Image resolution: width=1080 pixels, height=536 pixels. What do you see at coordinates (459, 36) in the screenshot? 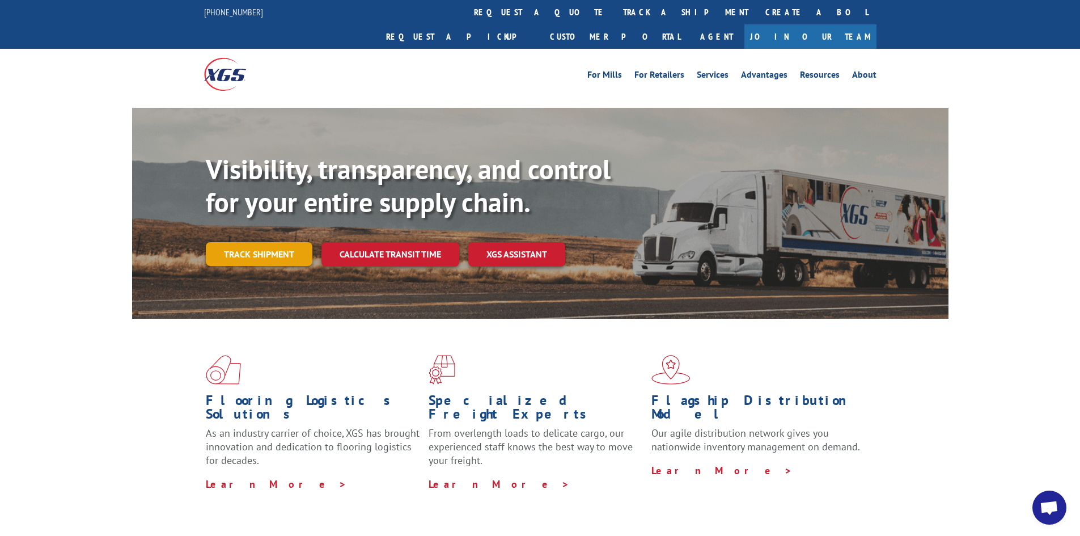
I see `a: Request a pickup` at bounding box center [459, 36].